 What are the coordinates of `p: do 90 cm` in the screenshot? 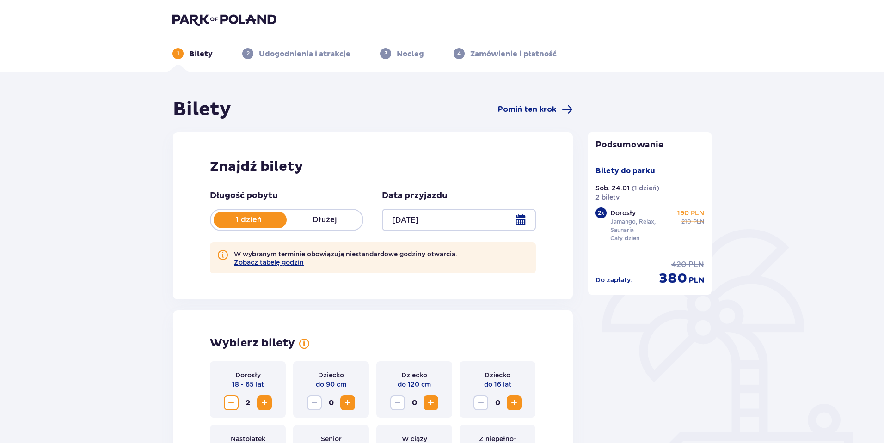 It's located at (331, 385).